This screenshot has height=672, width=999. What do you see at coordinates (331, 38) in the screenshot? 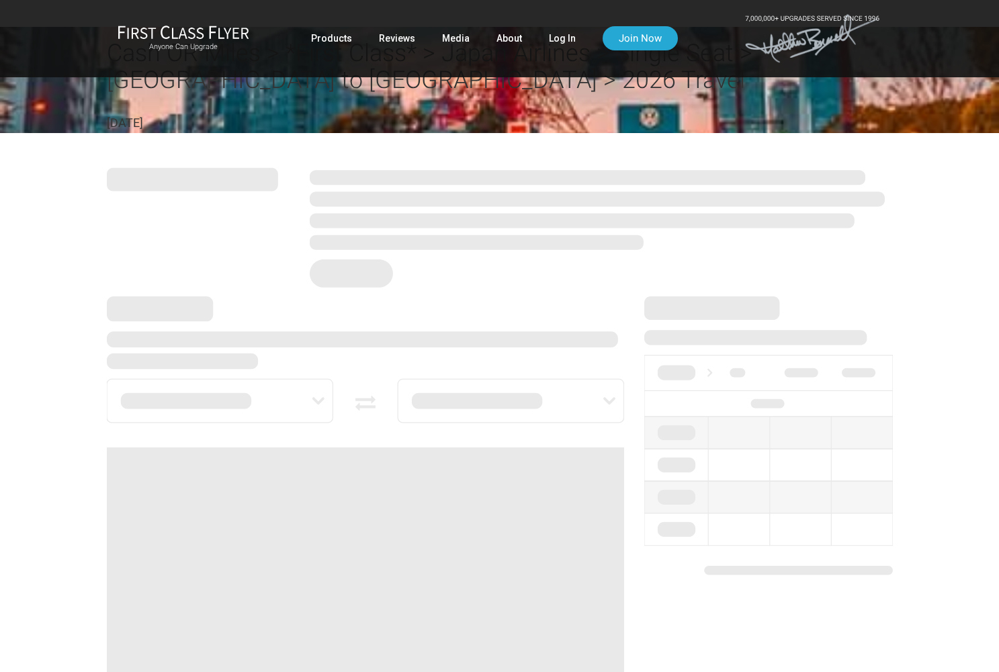
I see `a: Products` at bounding box center [331, 38].